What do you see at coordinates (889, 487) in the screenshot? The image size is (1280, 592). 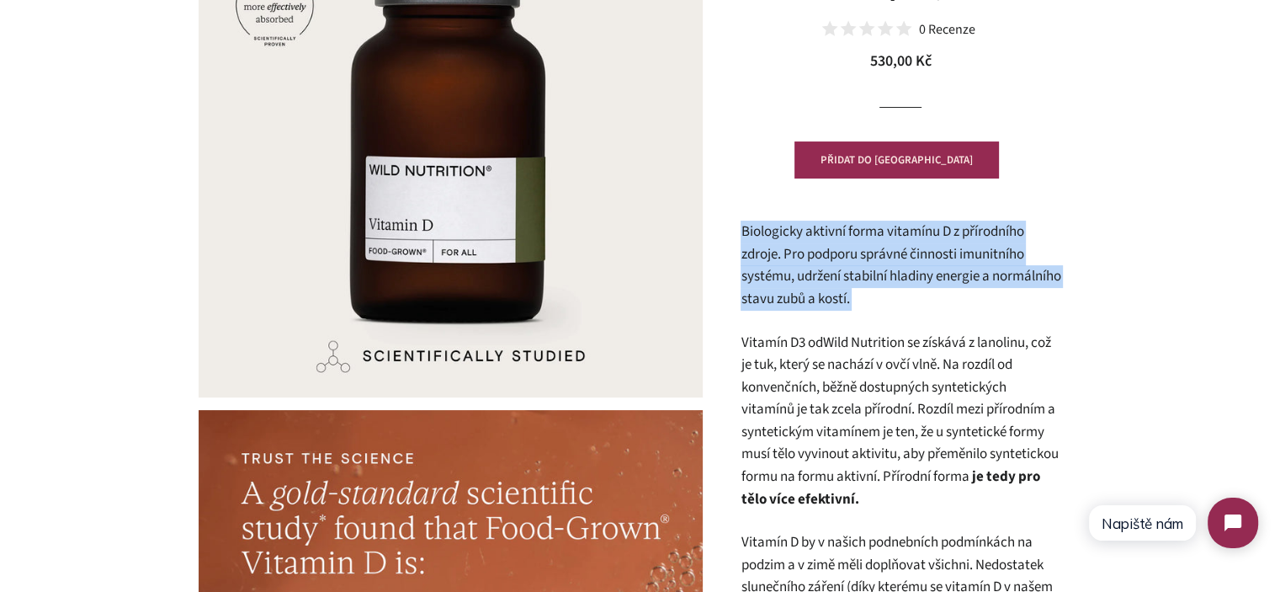 I see `strong: je tedy pro tělo více efektivní.` at bounding box center [889, 487].